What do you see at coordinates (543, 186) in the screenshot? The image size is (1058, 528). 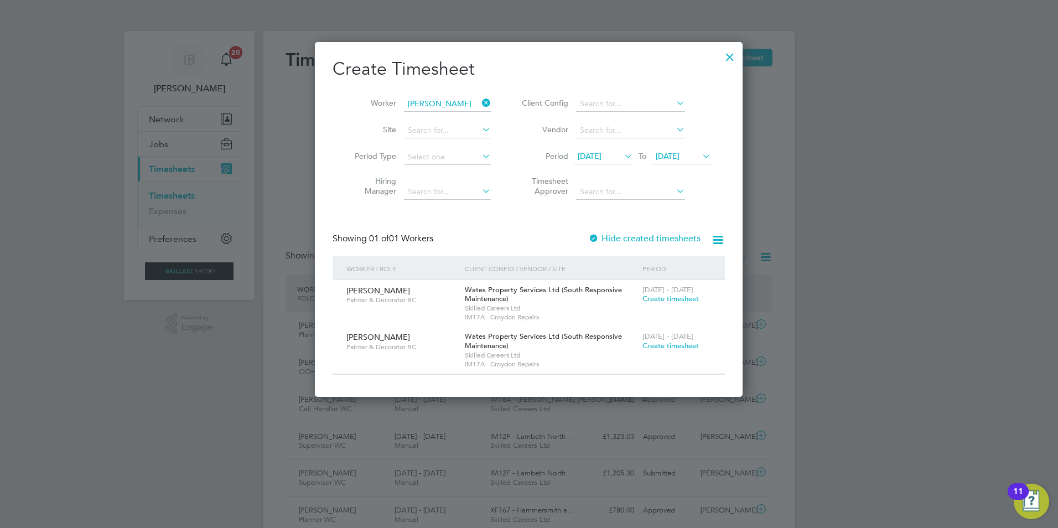 I see `label: Timesheet Approver` at bounding box center [543, 186].